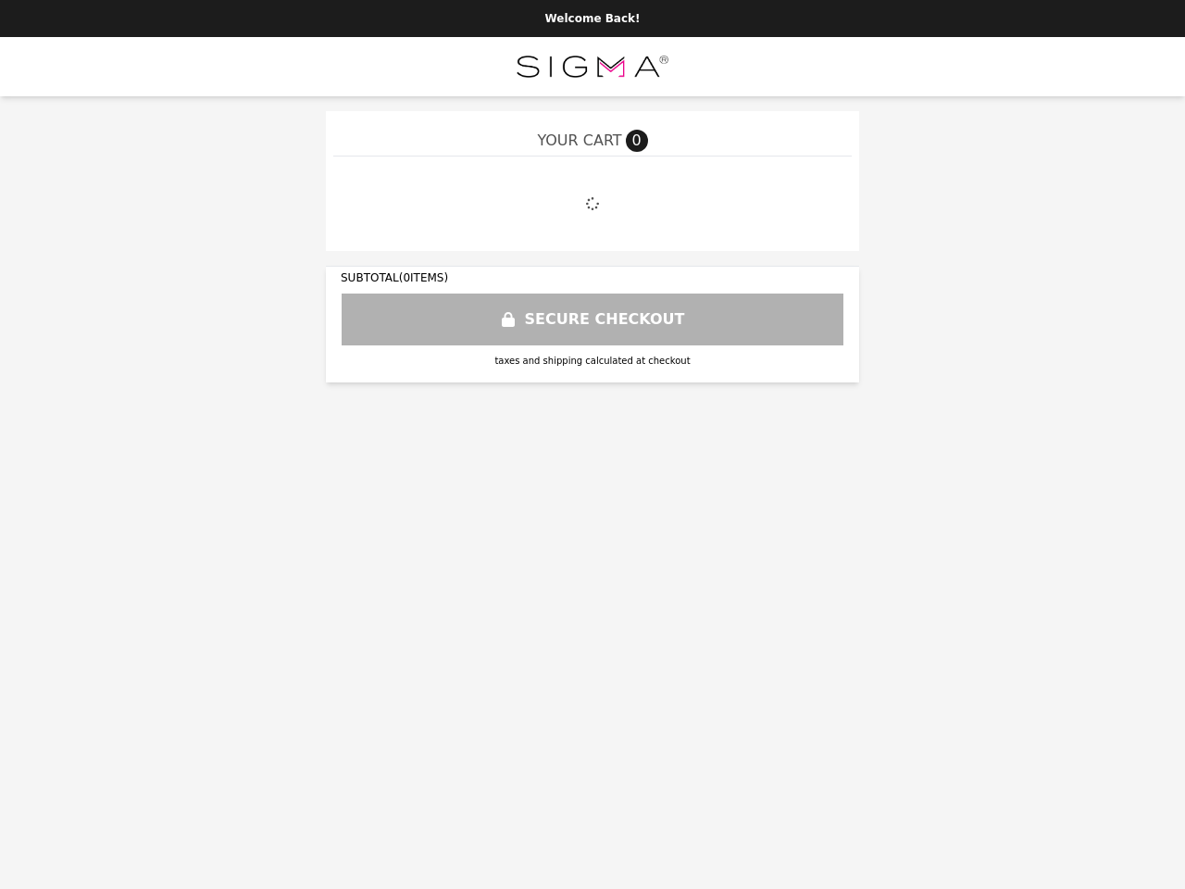  I want to click on span: ( 0 ITEMS), so click(423, 278).